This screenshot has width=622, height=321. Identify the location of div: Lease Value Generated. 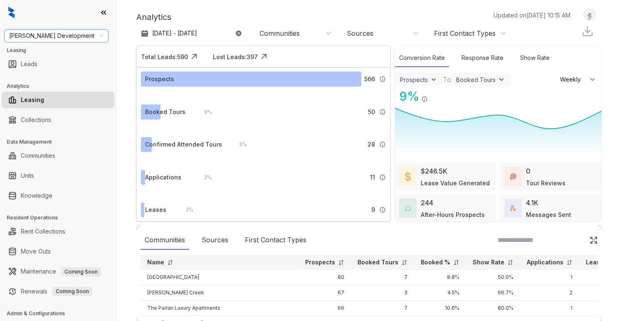
(456, 183).